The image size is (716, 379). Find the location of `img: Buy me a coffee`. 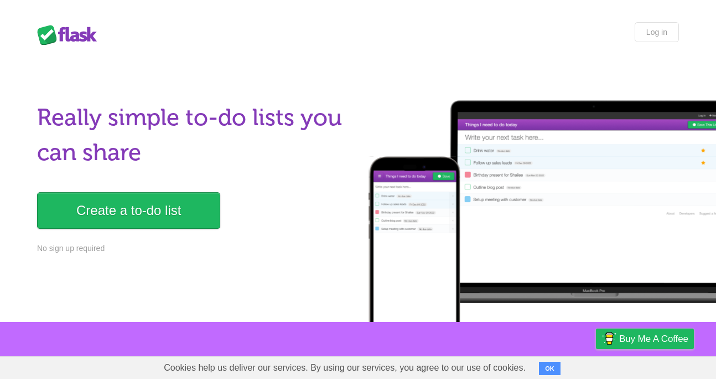

img: Buy me a coffee is located at coordinates (609, 338).